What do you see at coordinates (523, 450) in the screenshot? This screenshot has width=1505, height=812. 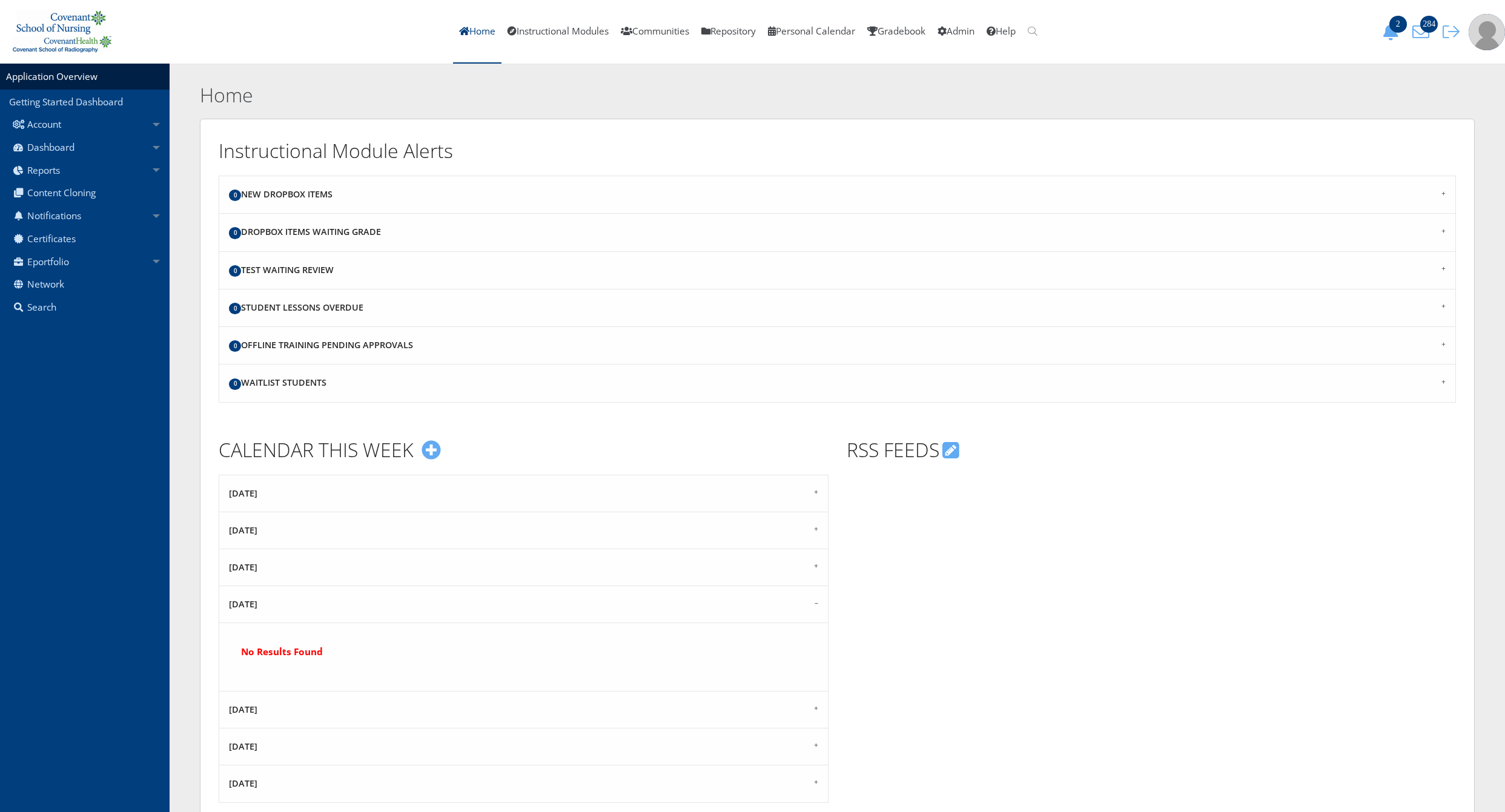 I see `h2: CALENDAR THIS WEEK` at bounding box center [523, 450].